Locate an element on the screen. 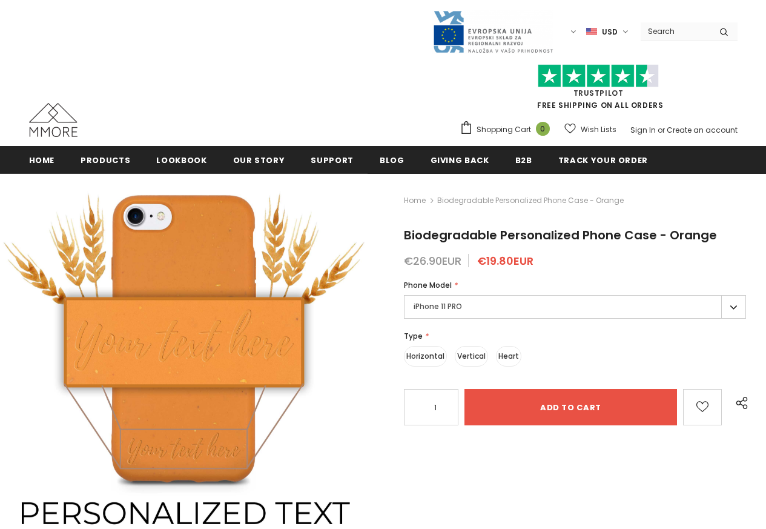 This screenshot has width=766, height=529. span: Type is located at coordinates (413, 336).